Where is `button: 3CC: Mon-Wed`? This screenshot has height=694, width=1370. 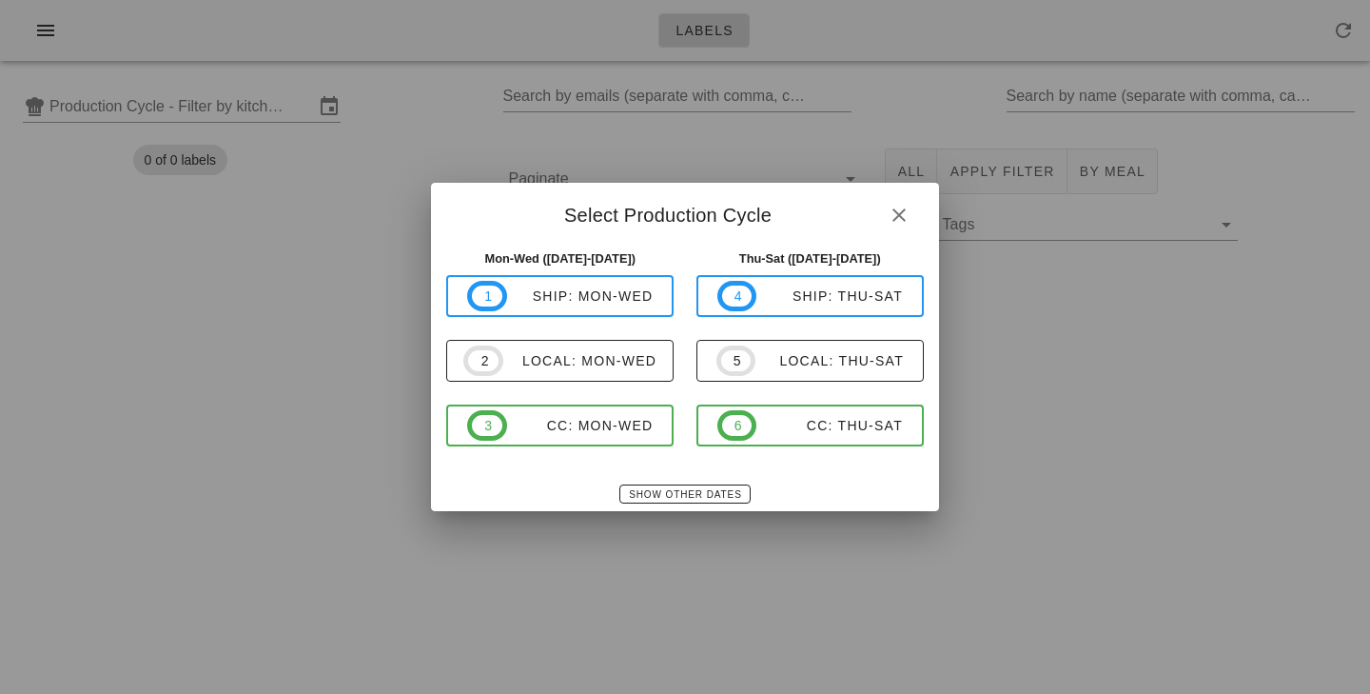
button: 3CC: Mon-Wed is located at coordinates (560, 425).